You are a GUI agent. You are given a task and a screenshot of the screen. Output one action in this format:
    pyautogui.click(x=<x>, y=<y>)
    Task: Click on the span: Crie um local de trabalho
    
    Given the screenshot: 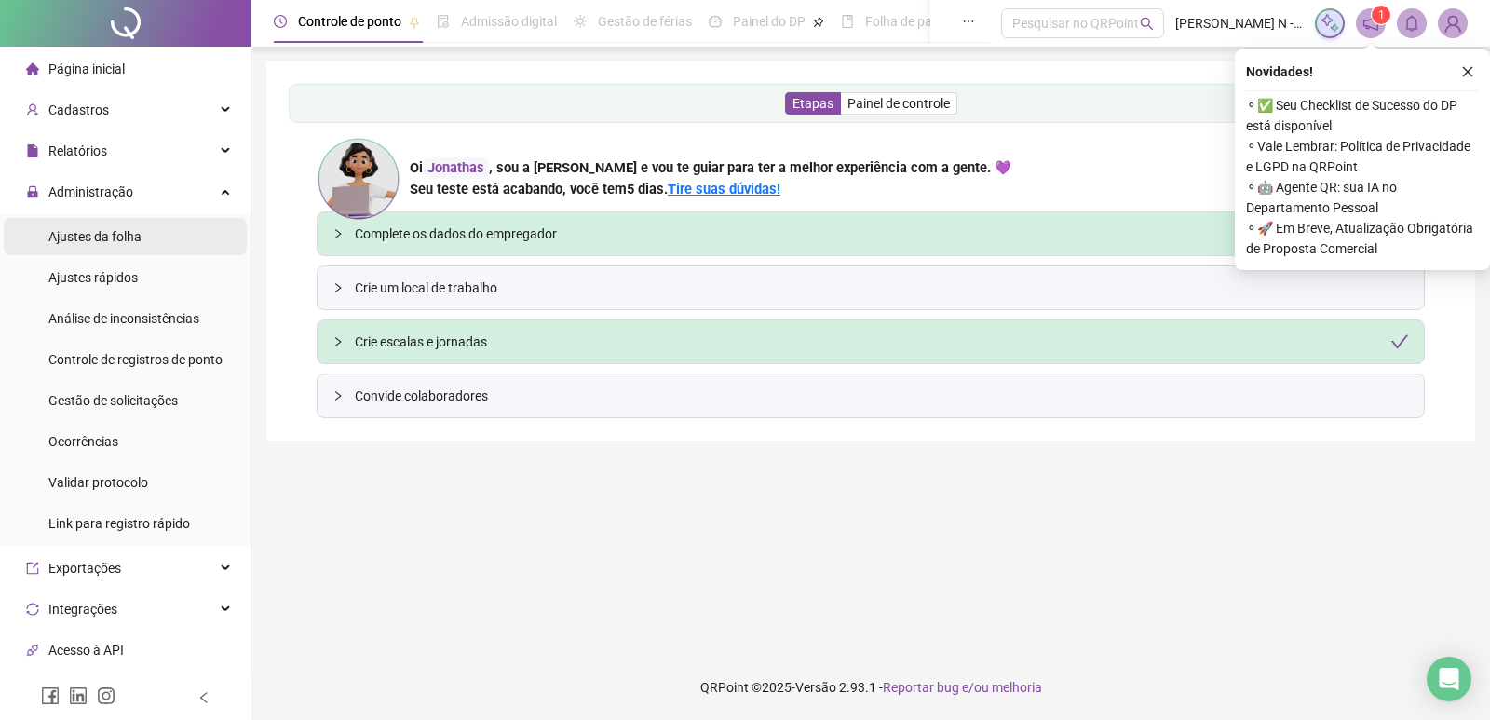 What is the action you would take?
    pyautogui.click(x=882, y=288)
    